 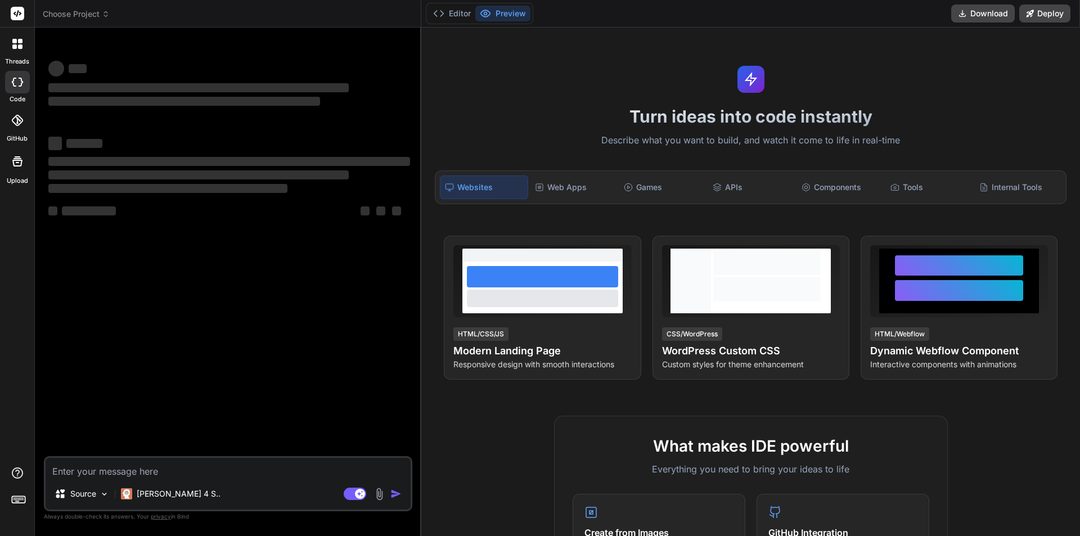 What do you see at coordinates (1045, 14) in the screenshot?
I see `button: Deploy` at bounding box center [1045, 14].